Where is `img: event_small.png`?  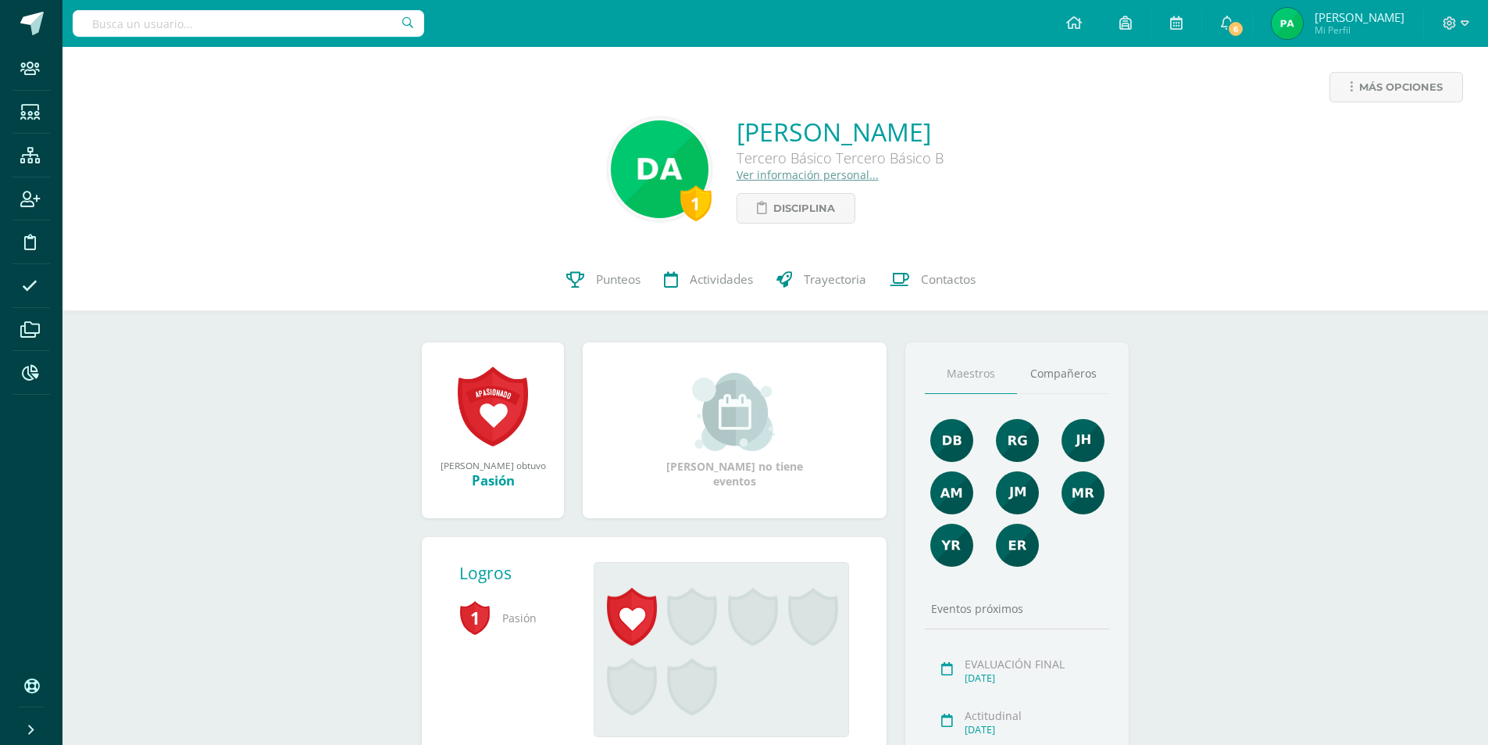 img: event_small.png is located at coordinates (734, 412).